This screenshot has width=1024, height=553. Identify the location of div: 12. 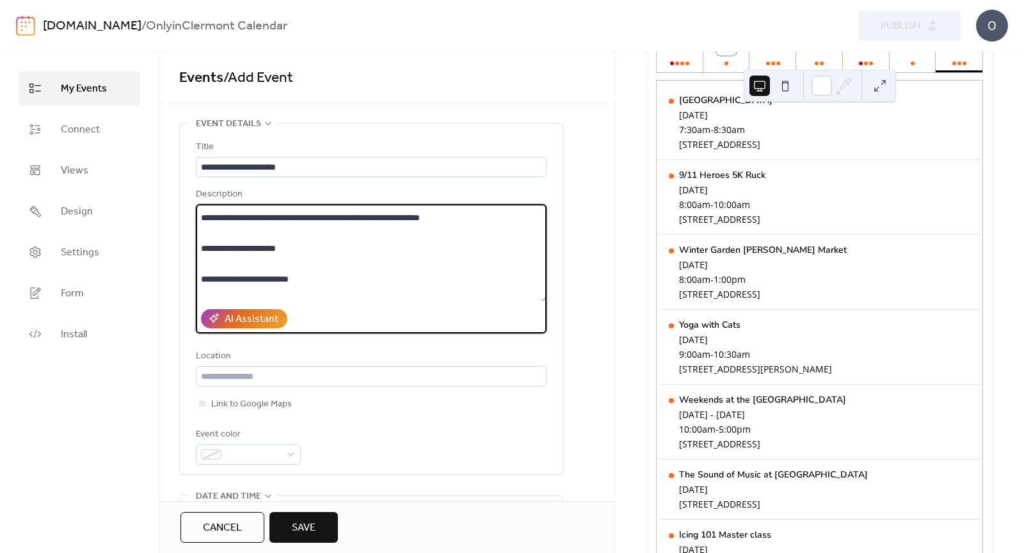
(912, 45).